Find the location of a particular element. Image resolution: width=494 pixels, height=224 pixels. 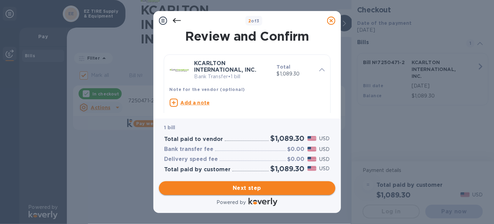

button: Next step is located at coordinates (247, 188).